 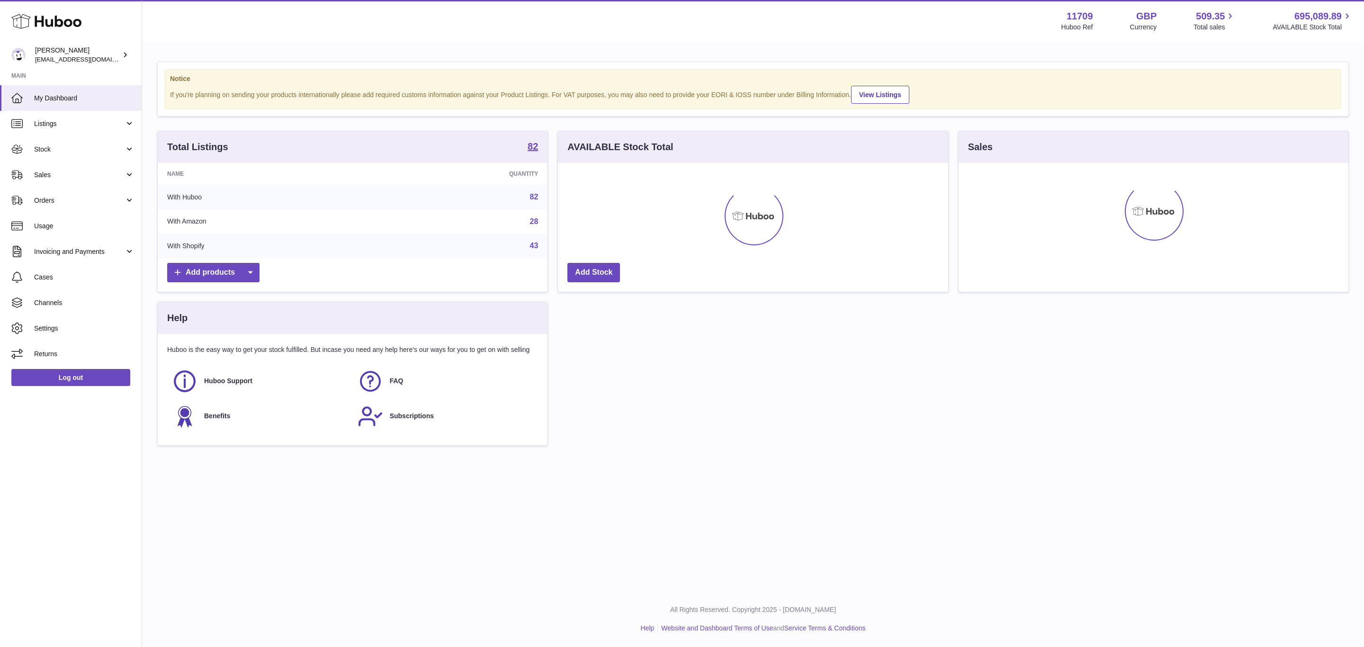 I want to click on a: 695,089.89 AVAILABLE Stock Total, so click(x=1312, y=21).